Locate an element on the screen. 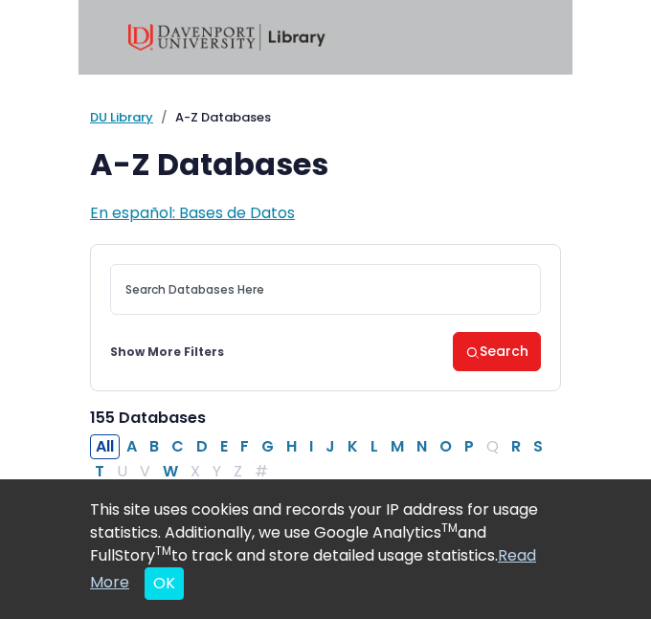 The height and width of the screenshot is (619, 651). button: Filter Results M is located at coordinates (397, 447).